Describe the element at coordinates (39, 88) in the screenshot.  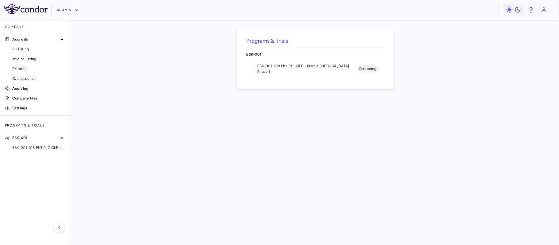
I see `p: Audit log` at that location.